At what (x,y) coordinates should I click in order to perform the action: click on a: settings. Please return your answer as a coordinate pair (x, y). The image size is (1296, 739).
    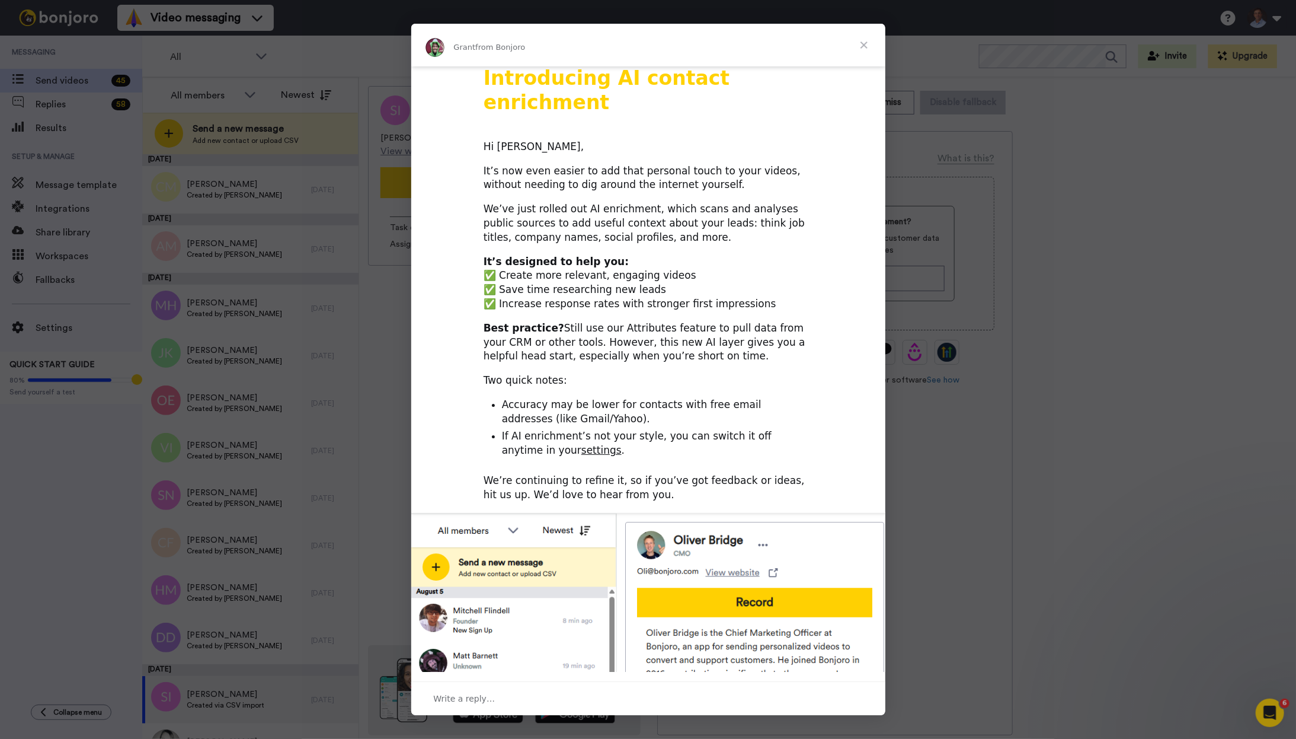
    Looking at the image, I should click on (602, 450).